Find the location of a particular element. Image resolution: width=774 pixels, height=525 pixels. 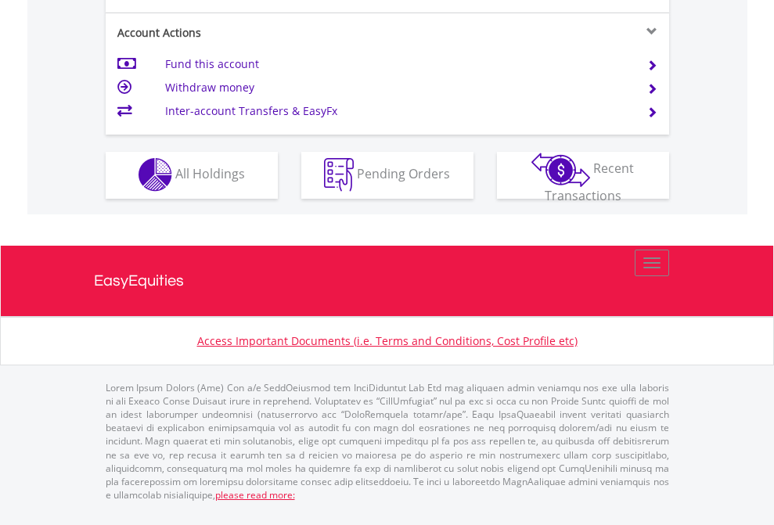

td: Withdraw money is located at coordinates (396, 88).